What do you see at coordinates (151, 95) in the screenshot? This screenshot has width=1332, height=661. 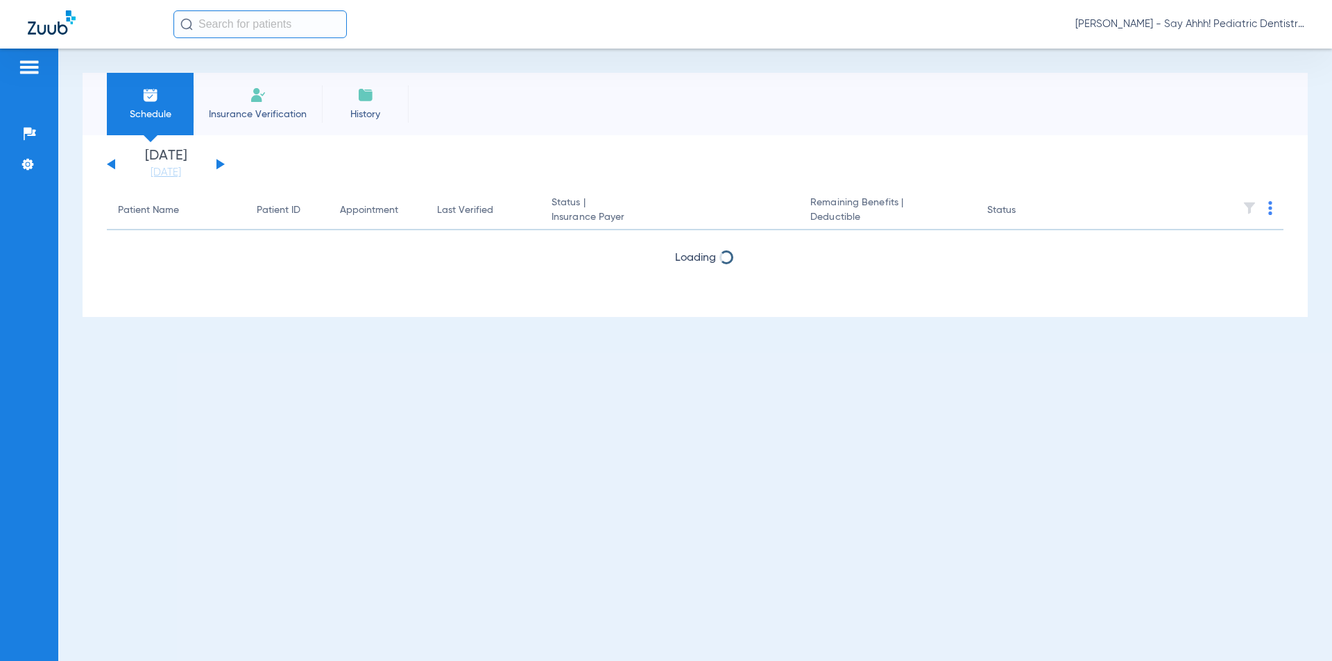 I see `img: Schedule` at bounding box center [151, 95].